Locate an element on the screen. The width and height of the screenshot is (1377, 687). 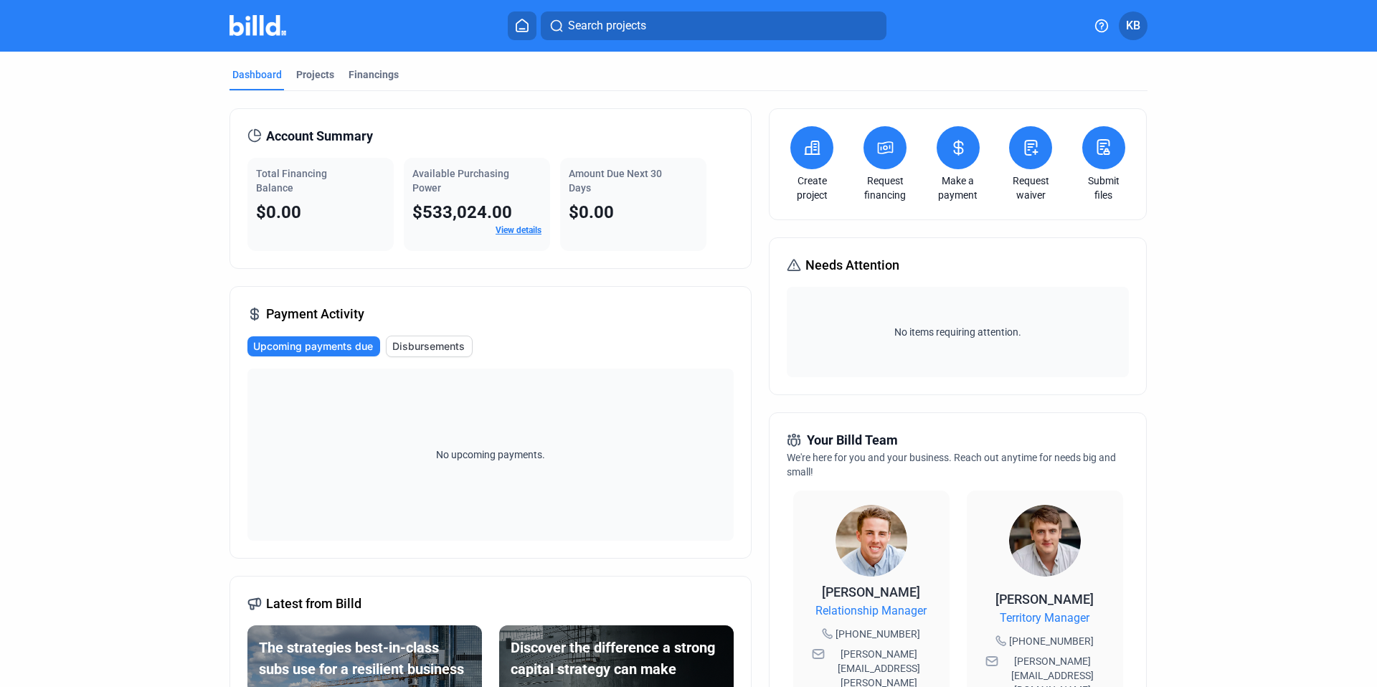
span: Disbursements is located at coordinates (428, 346).